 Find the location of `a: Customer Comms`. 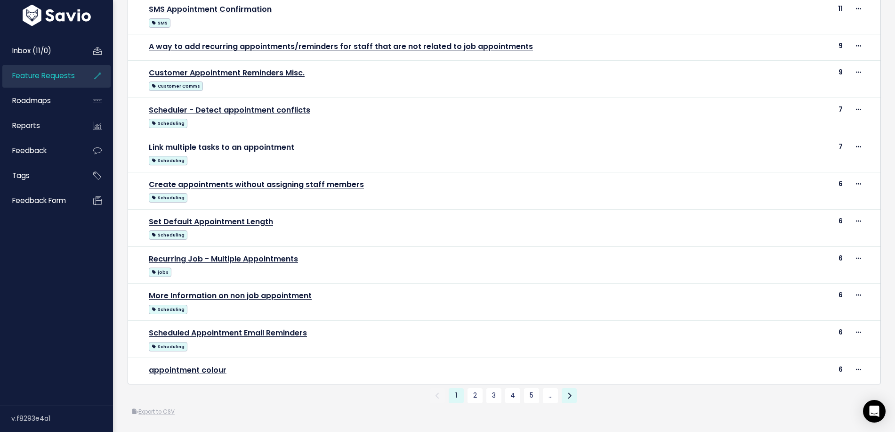

a: Customer Comms is located at coordinates (176, 85).